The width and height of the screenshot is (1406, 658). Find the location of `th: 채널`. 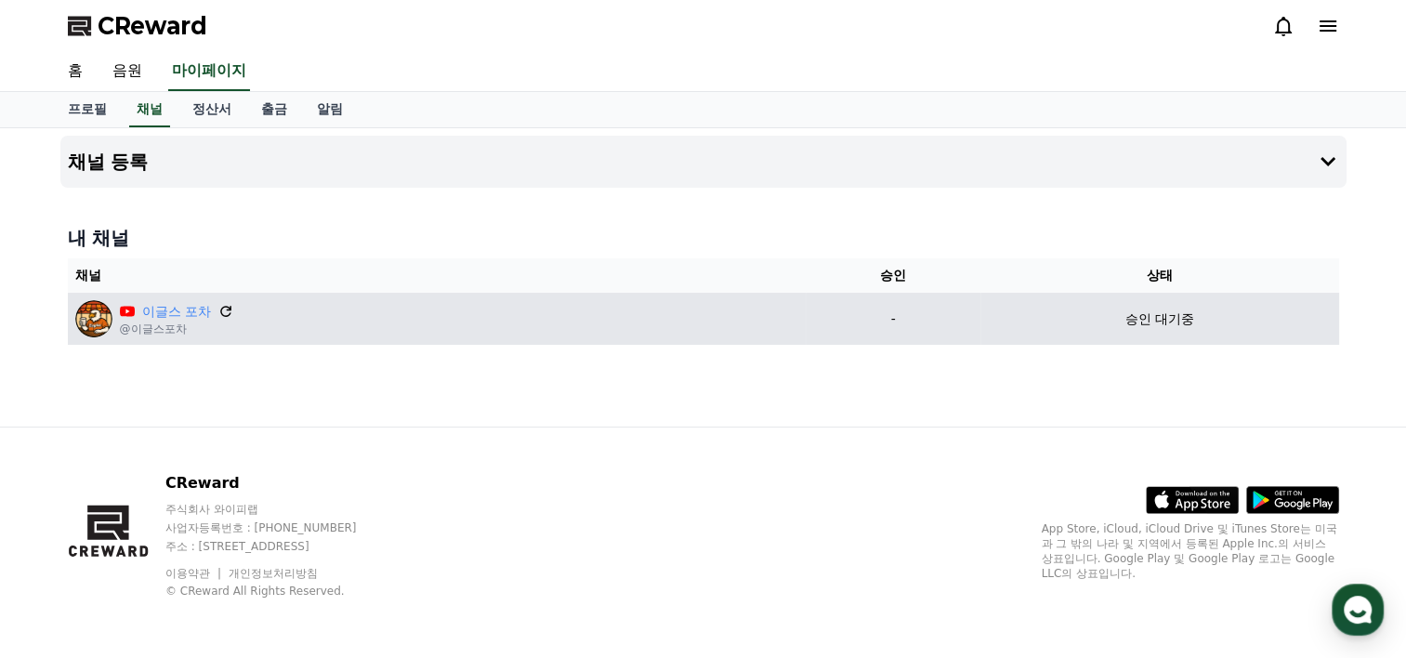

th: 채널 is located at coordinates (437, 275).